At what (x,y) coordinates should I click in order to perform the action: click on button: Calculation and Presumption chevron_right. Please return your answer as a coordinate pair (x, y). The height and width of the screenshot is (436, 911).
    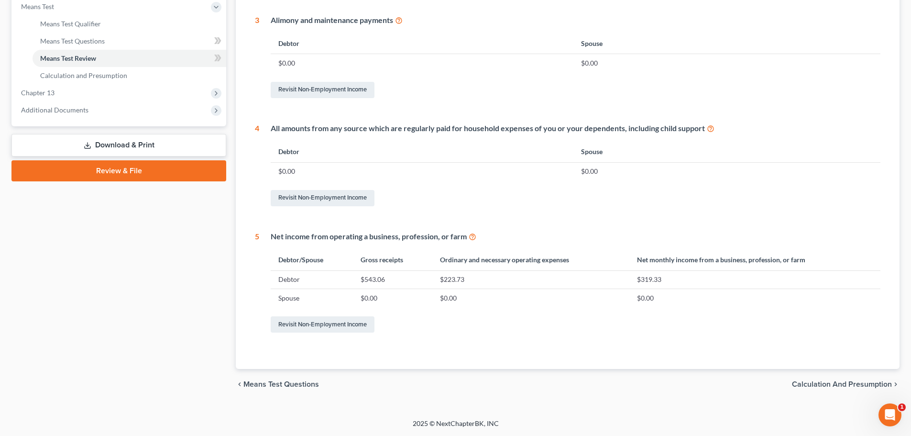
    Looking at the image, I should click on (845, 384).